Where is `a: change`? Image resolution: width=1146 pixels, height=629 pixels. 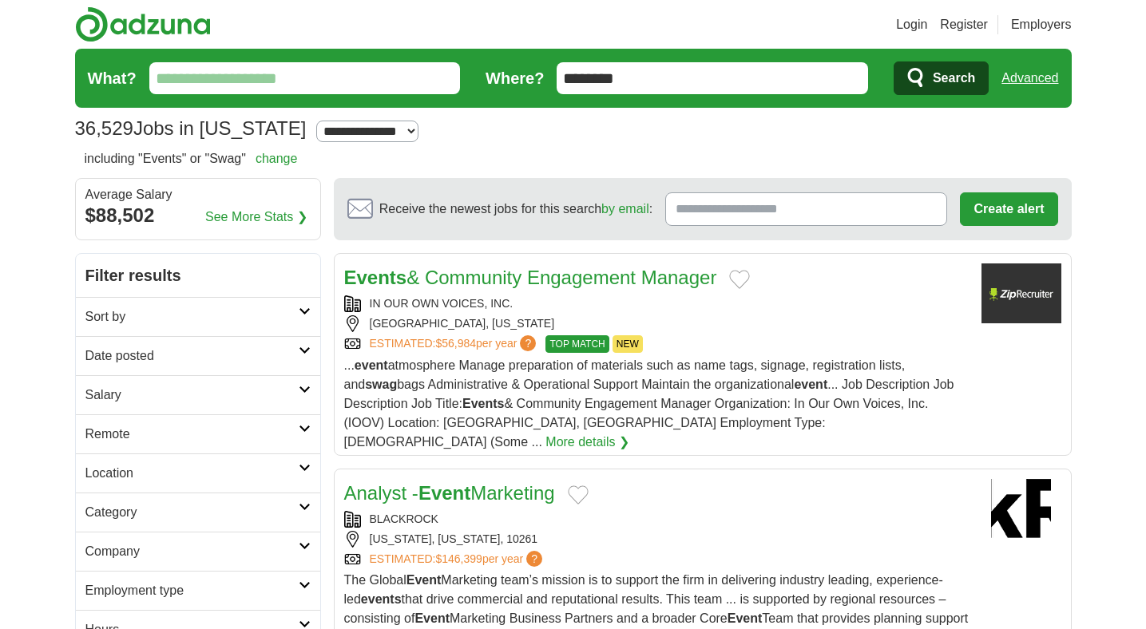
a: change is located at coordinates (276, 158).